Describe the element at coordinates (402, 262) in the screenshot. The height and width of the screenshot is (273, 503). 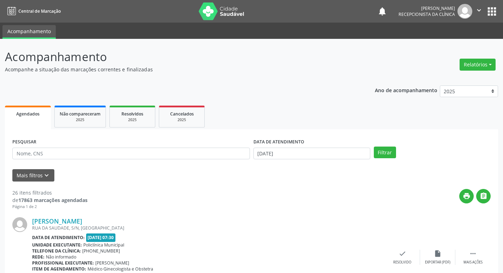
I see `div: Resolvido` at that location.